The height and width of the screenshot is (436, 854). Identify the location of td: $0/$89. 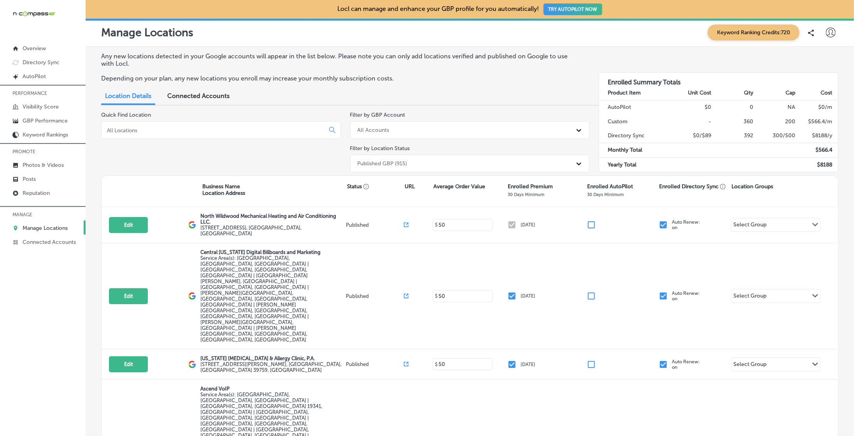
(690, 136).